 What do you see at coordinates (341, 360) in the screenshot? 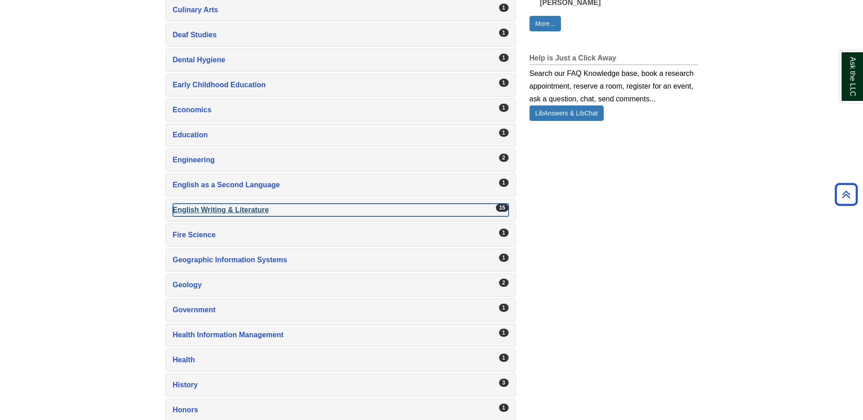
I see `a: Health` at bounding box center [341, 360].